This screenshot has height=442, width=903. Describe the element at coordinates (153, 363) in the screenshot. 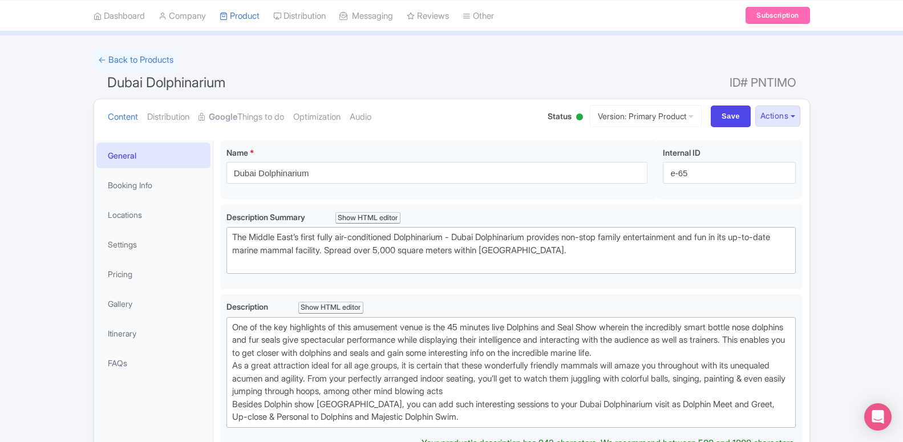

I see `a: FAQs` at that location.